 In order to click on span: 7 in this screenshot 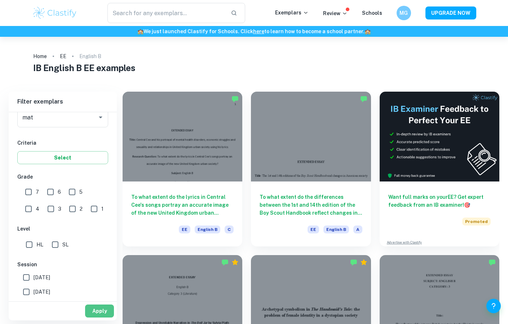, I will do `click(37, 192)`.